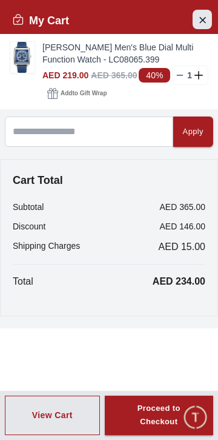 The width and height of the screenshot is (218, 440). What do you see at coordinates (159, 416) in the screenshot?
I see `button: Proceed to Checkout` at bounding box center [159, 416].